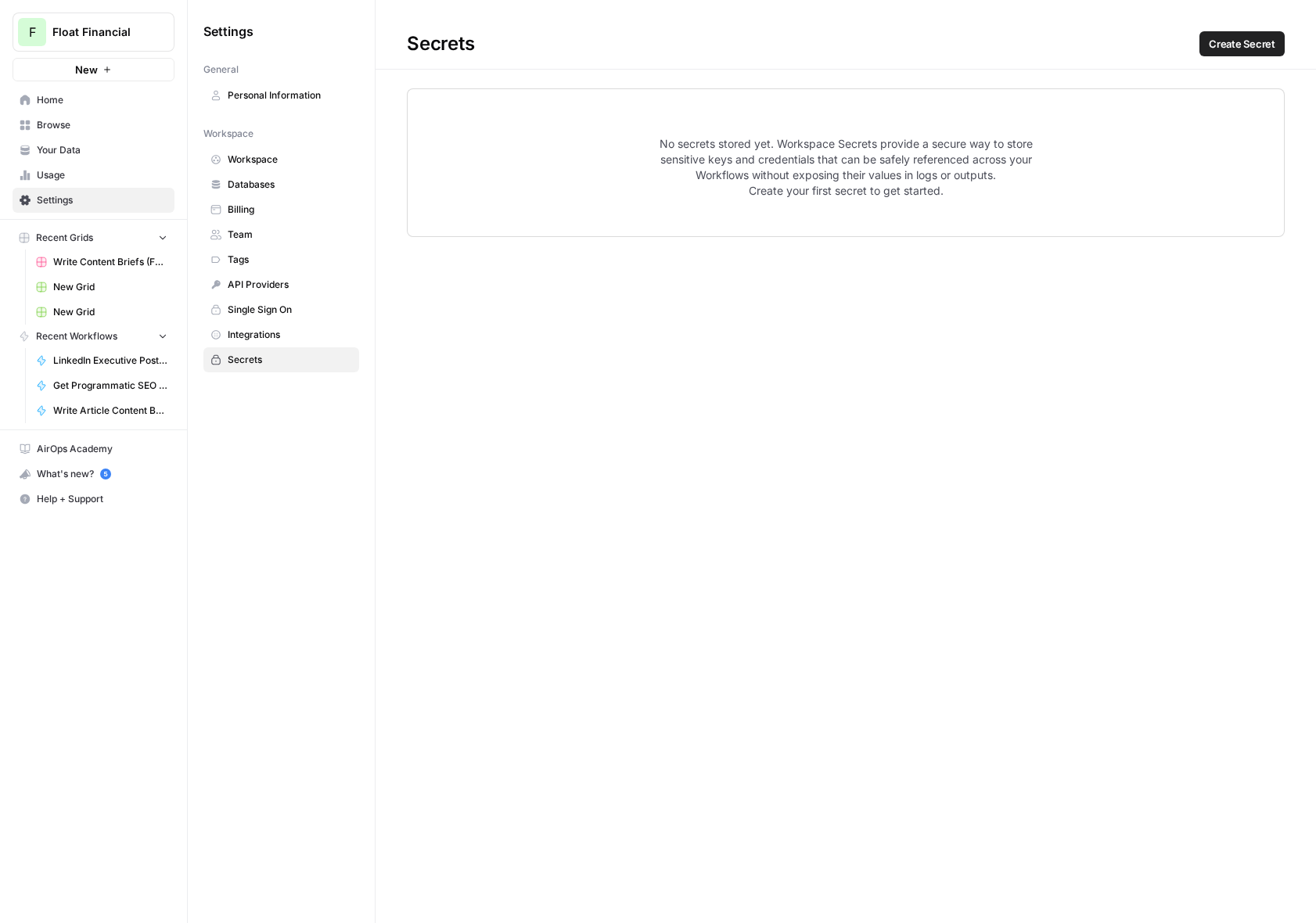 The width and height of the screenshot is (1316, 923). Describe the element at coordinates (105, 474) in the screenshot. I see `a: 5` at that location.